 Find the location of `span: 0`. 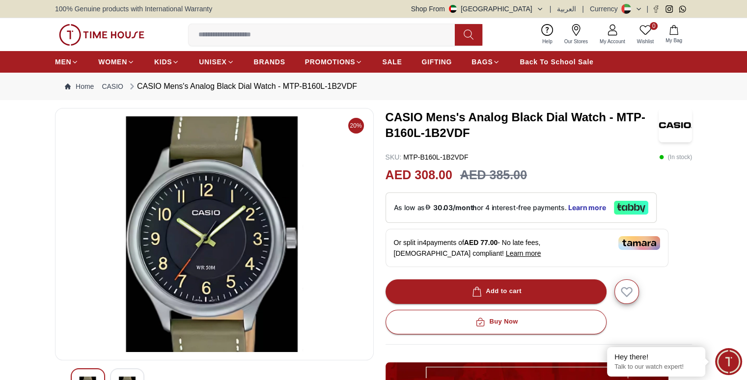

span: 0 is located at coordinates (653, 26).